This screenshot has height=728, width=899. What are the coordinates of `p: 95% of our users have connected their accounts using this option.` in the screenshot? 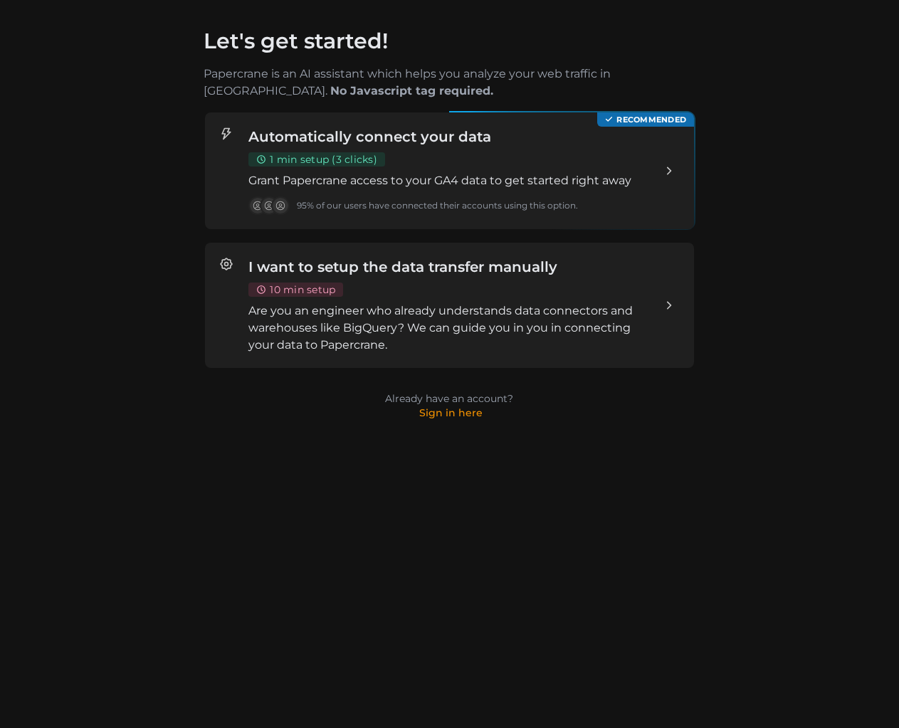 It's located at (437, 206).